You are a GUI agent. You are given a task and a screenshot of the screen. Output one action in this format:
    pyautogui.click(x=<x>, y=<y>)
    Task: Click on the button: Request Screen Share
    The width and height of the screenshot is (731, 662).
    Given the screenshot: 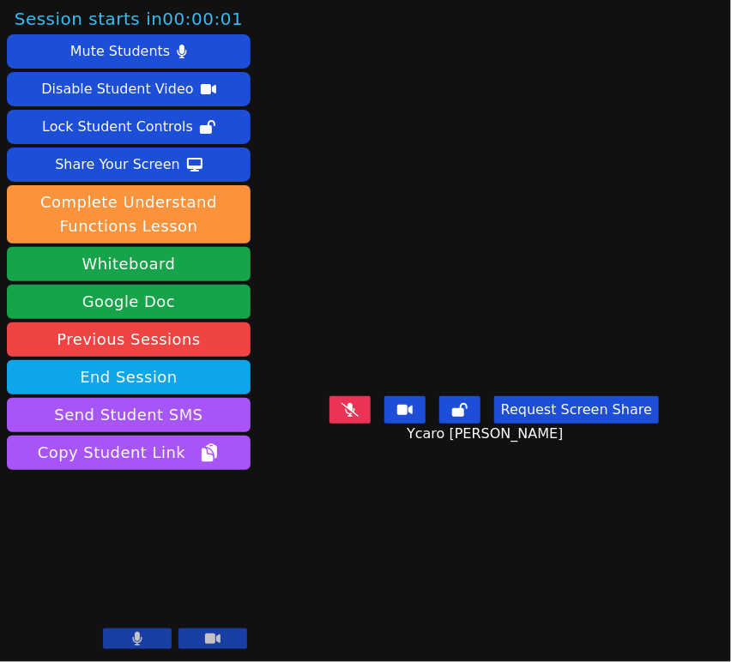 What is the action you would take?
    pyautogui.click(x=577, y=410)
    